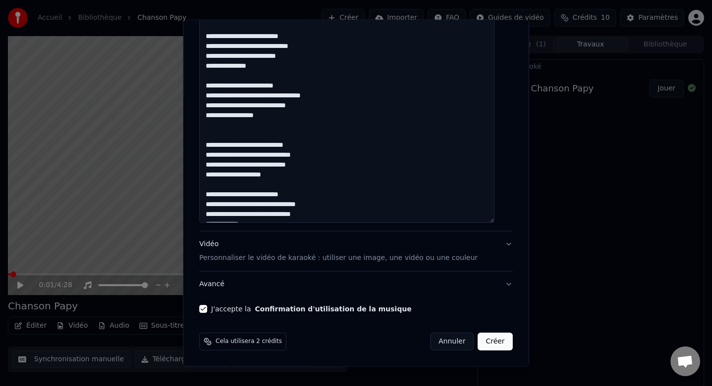 The width and height of the screenshot is (712, 386). Describe the element at coordinates (338, 258) in the screenshot. I see `p: Personnaliser le vidéo de karaoké : utiliser une image, une vidéo ou une couleur` at that location.